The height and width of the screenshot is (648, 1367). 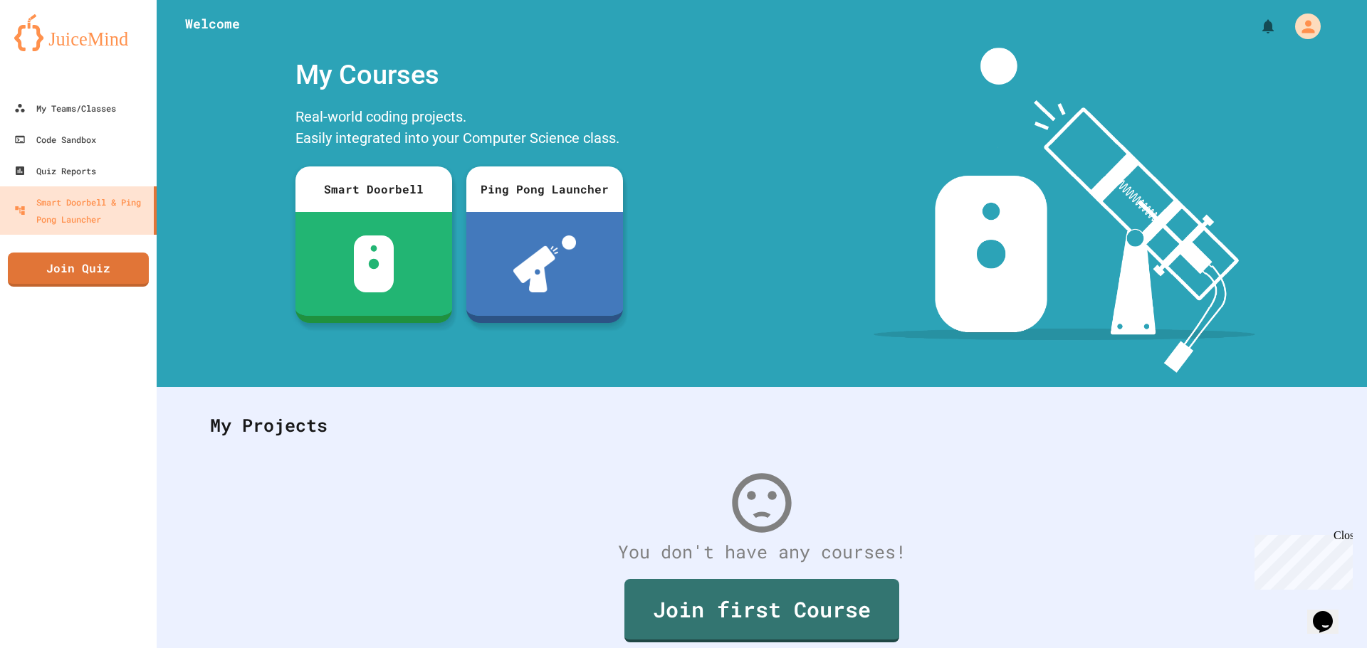 What do you see at coordinates (78, 33) in the screenshot?
I see `img: logo-orange.svg` at bounding box center [78, 33].